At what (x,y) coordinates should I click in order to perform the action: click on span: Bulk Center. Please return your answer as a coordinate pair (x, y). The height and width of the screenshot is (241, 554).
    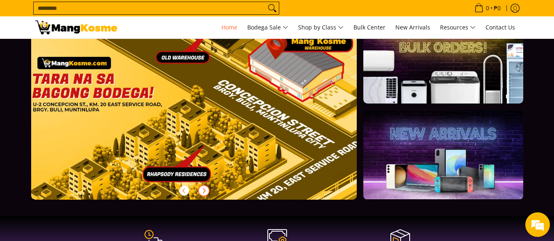
    Looking at the image, I should click on (369, 27).